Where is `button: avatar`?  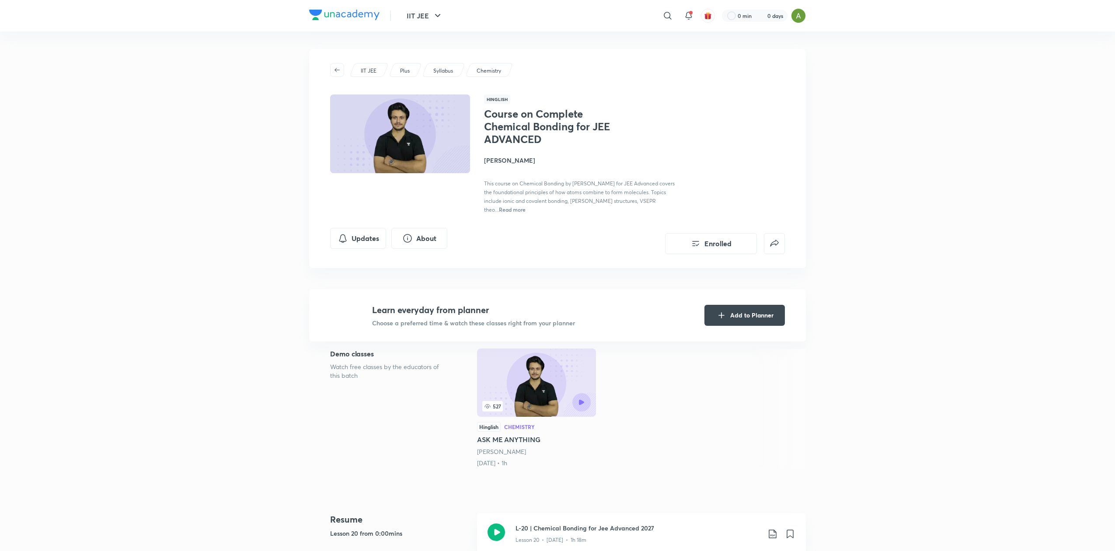
button: avatar is located at coordinates (708, 16).